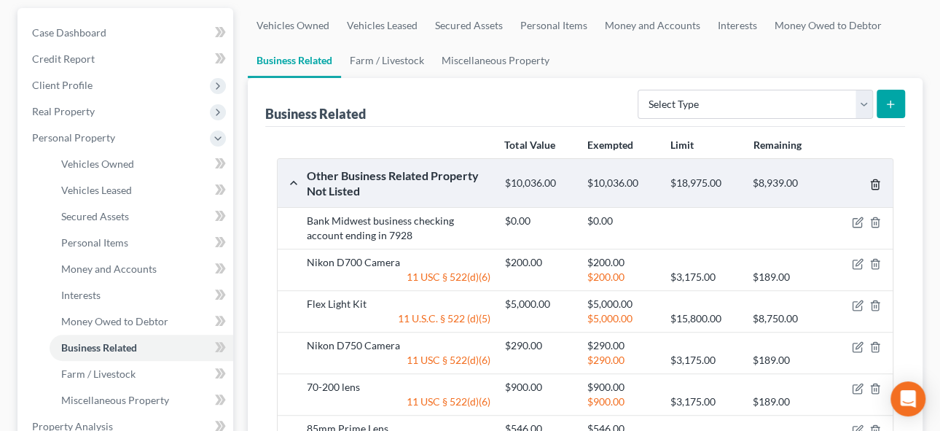 This screenshot has height=431, width=940. What do you see at coordinates (96, 190) in the screenshot?
I see `span: Vehicles Leased` at bounding box center [96, 190].